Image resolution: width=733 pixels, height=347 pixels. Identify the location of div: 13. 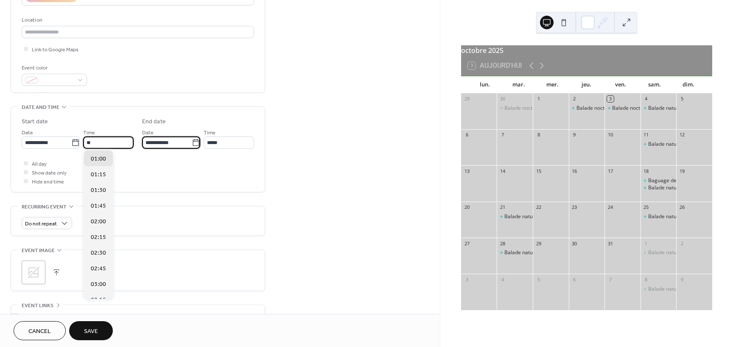
(467, 171).